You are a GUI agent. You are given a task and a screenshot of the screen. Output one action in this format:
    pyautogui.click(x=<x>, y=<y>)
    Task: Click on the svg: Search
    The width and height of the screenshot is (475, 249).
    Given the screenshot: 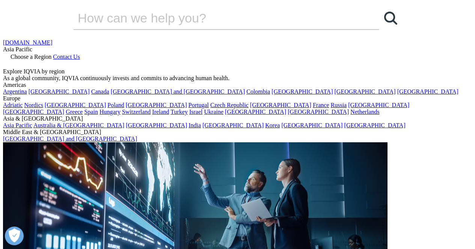 What is the action you would take?
    pyautogui.click(x=390, y=18)
    